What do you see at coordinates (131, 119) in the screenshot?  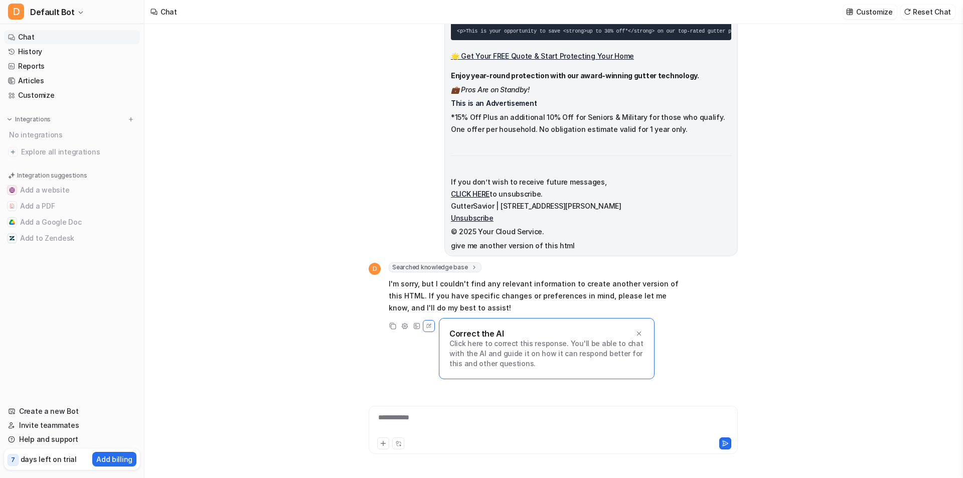 I see `img: menu_add.svg` at bounding box center [131, 119].